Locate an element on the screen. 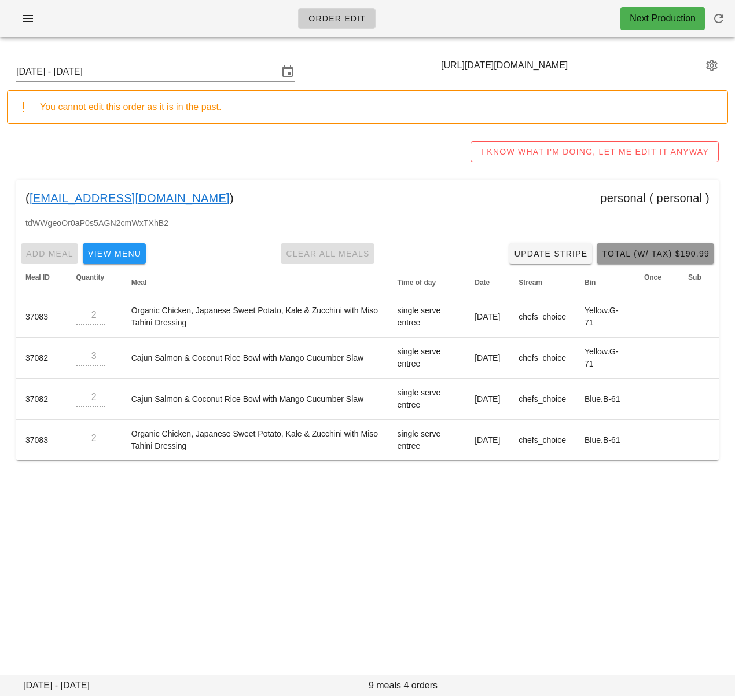  span: Stream is located at coordinates (530, 283).